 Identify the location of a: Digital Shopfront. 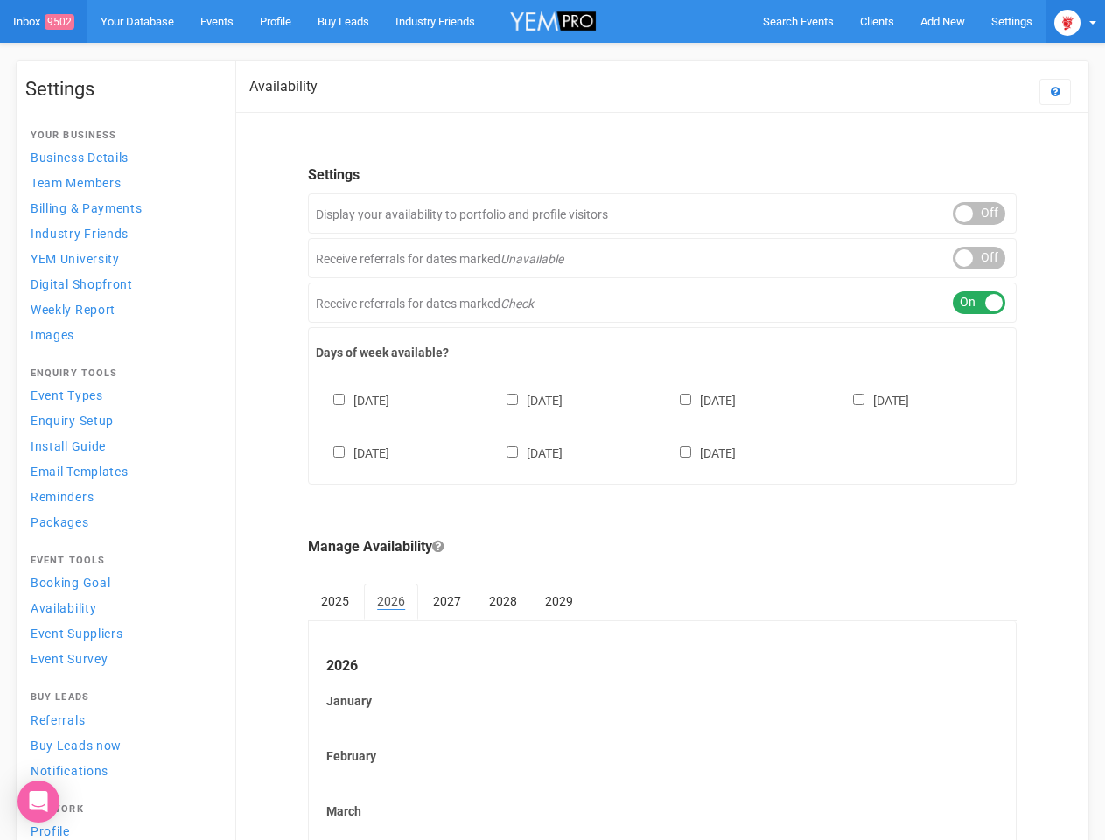
(122, 284).